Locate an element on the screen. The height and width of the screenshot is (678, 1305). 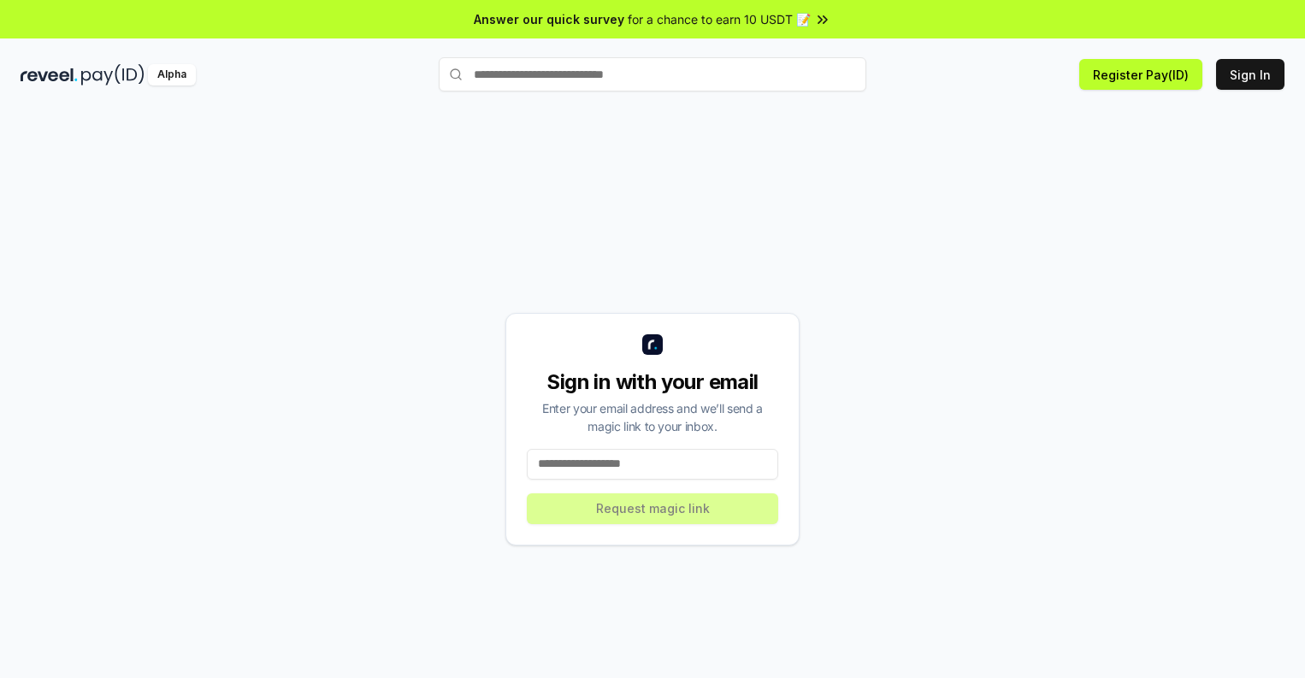
button: Sign In is located at coordinates (1250, 74).